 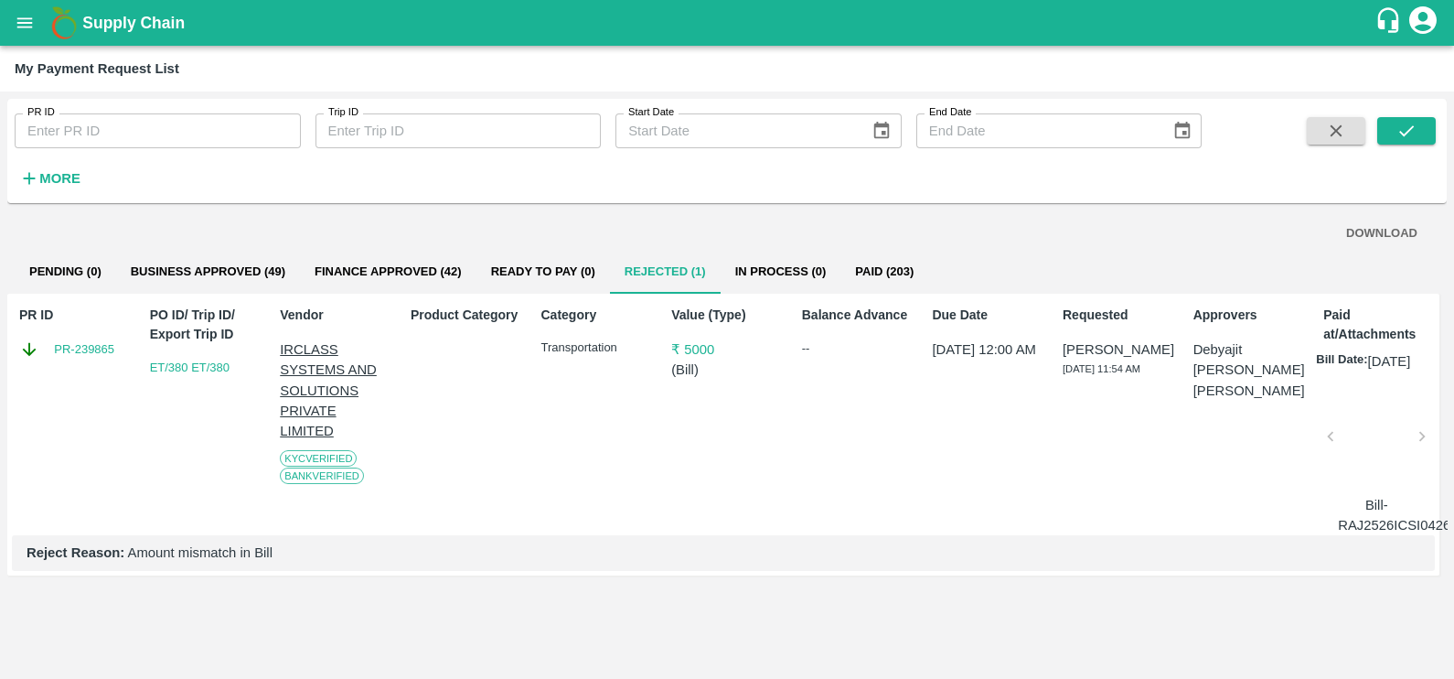 I want to click on a: PR-239865, so click(x=84, y=349).